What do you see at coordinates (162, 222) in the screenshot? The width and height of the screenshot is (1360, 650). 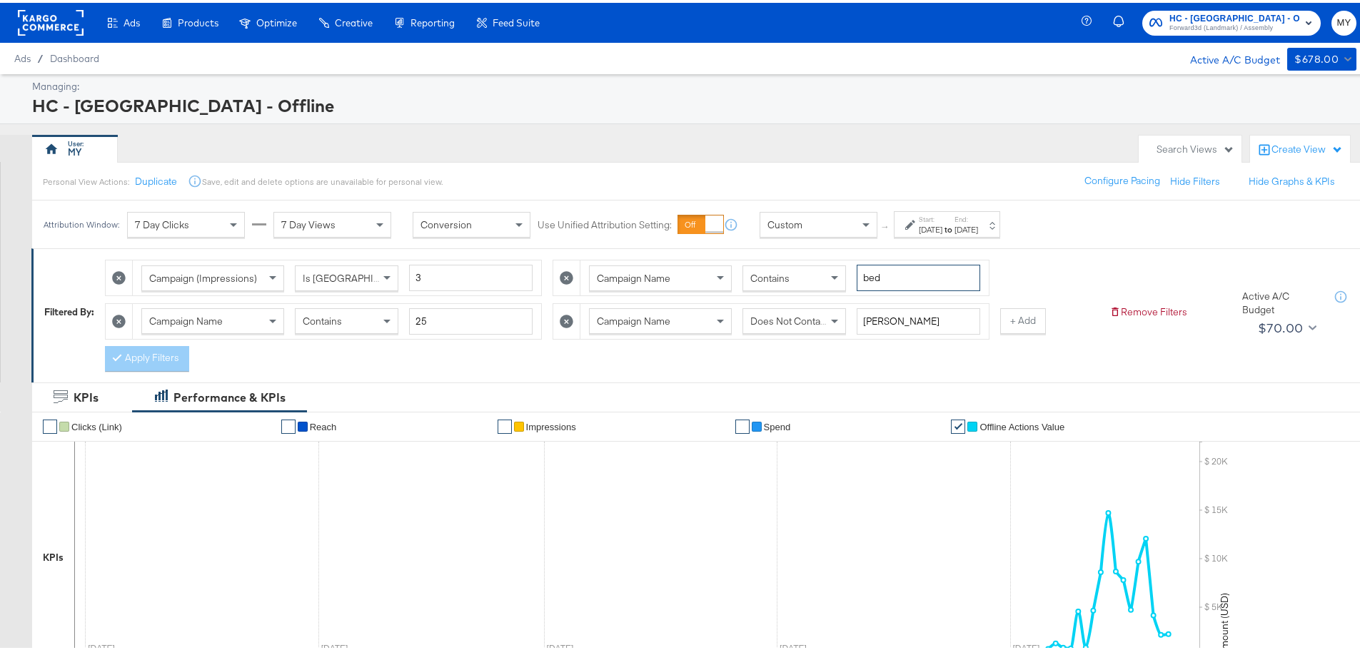 I see `span: 7 Day Clicks` at bounding box center [162, 222].